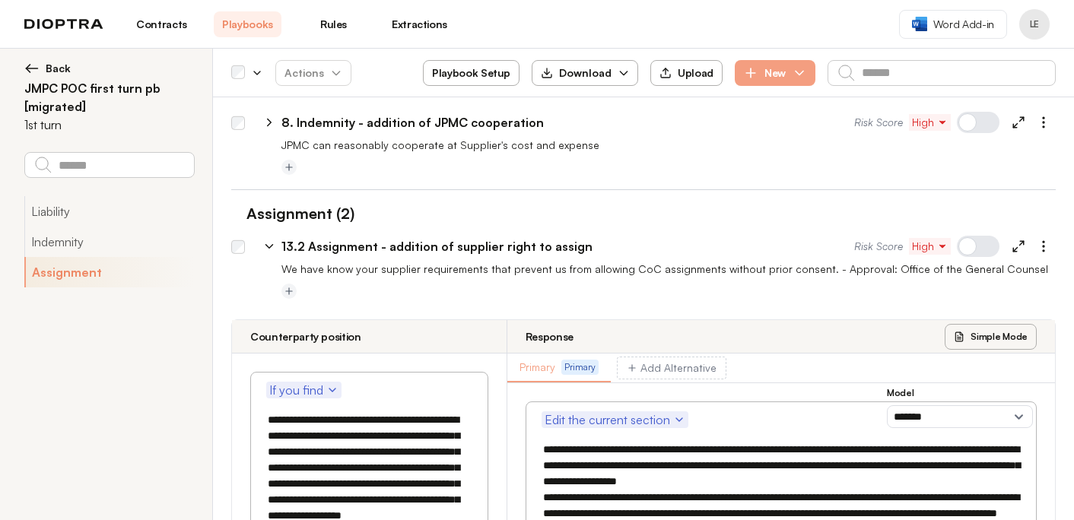  What do you see at coordinates (991, 337) in the screenshot?
I see `button: Simple Mode` at bounding box center [991, 337].